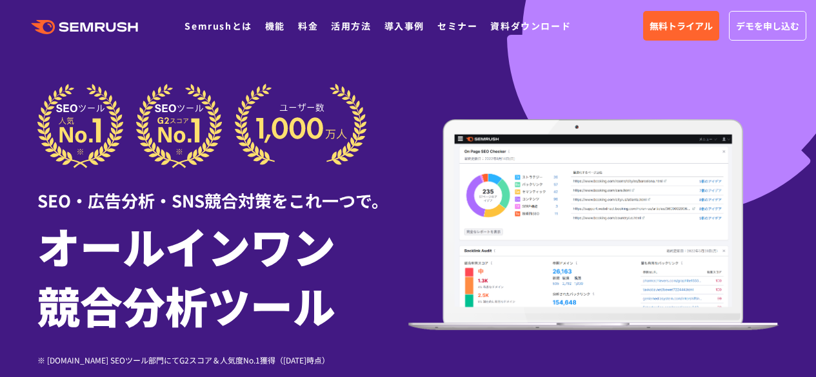 The width and height of the screenshot is (816, 377). Describe the element at coordinates (218, 26) in the screenshot. I see `a: Semrushとは` at that location.